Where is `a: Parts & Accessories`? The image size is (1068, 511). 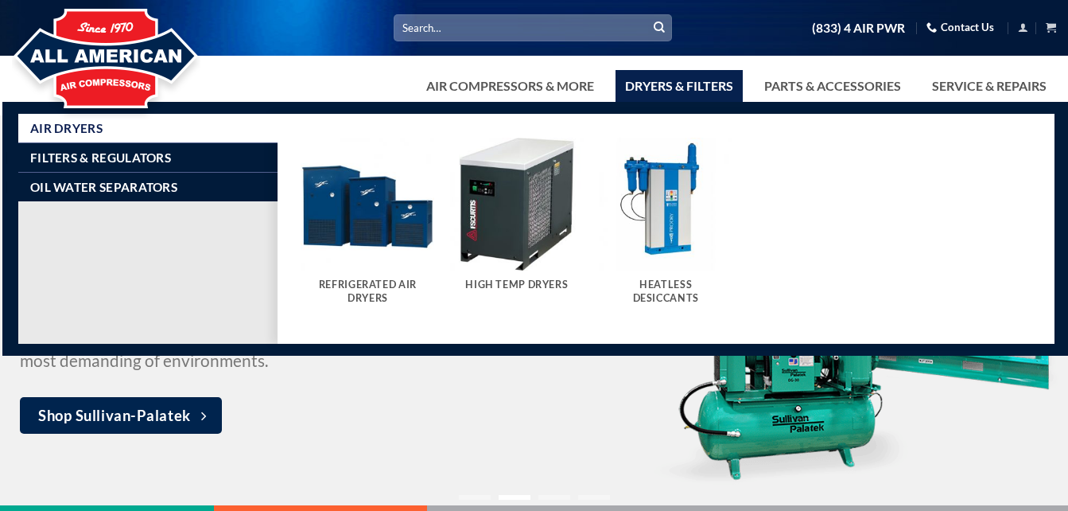 a: Parts & Accessories is located at coordinates (833, 86).